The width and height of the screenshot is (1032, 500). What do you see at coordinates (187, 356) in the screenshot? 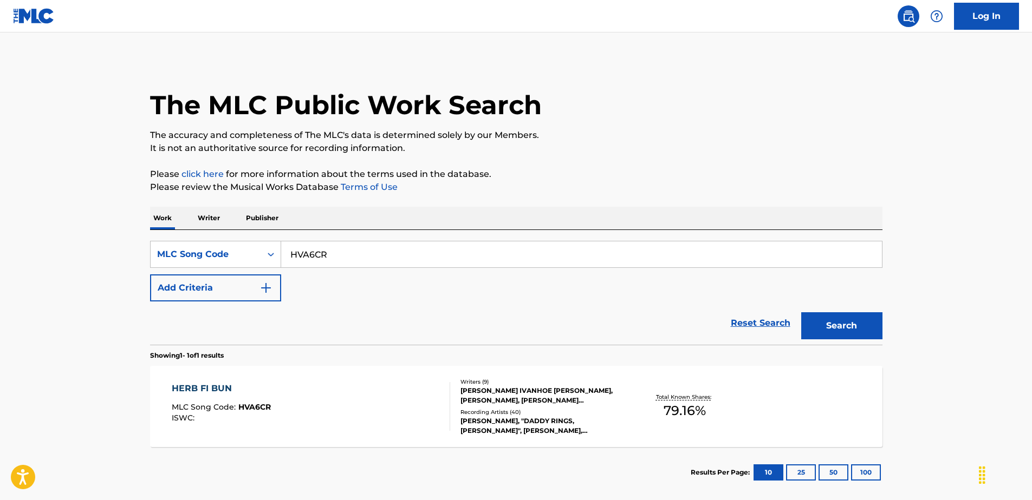
I see `p: Showing 1 - 1 of 1 results` at bounding box center [187, 356].